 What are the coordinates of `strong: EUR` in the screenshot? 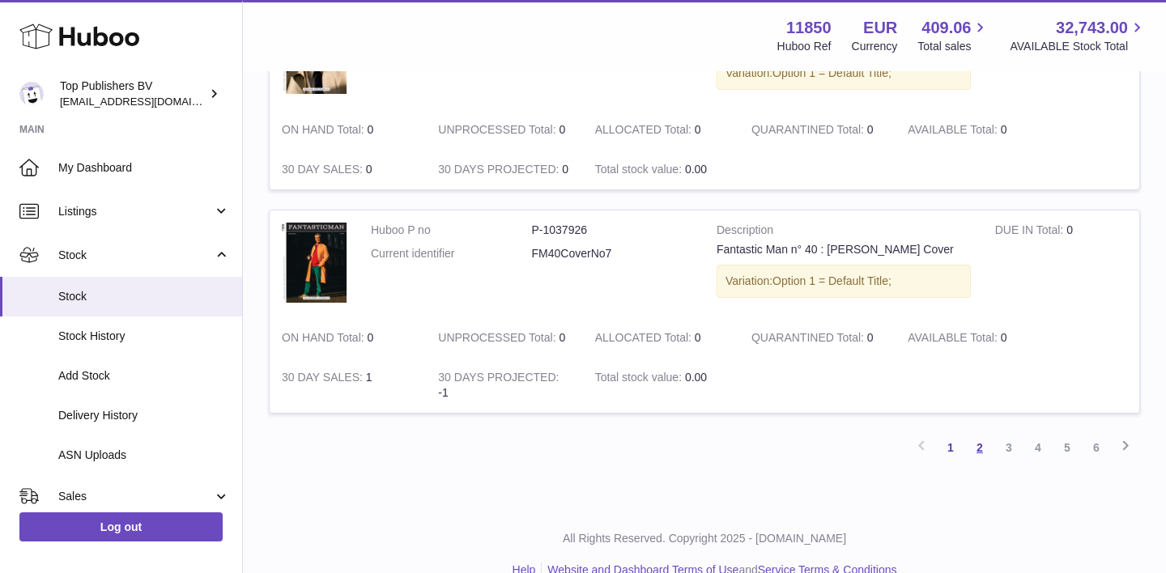 It's located at (880, 28).